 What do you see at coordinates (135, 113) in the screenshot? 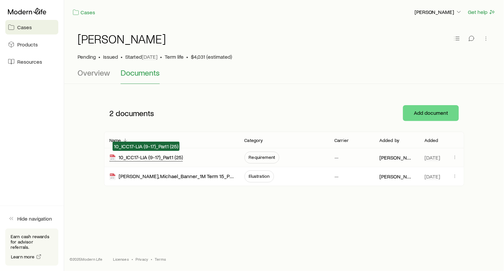
I see `span: documents` at bounding box center [135, 113].